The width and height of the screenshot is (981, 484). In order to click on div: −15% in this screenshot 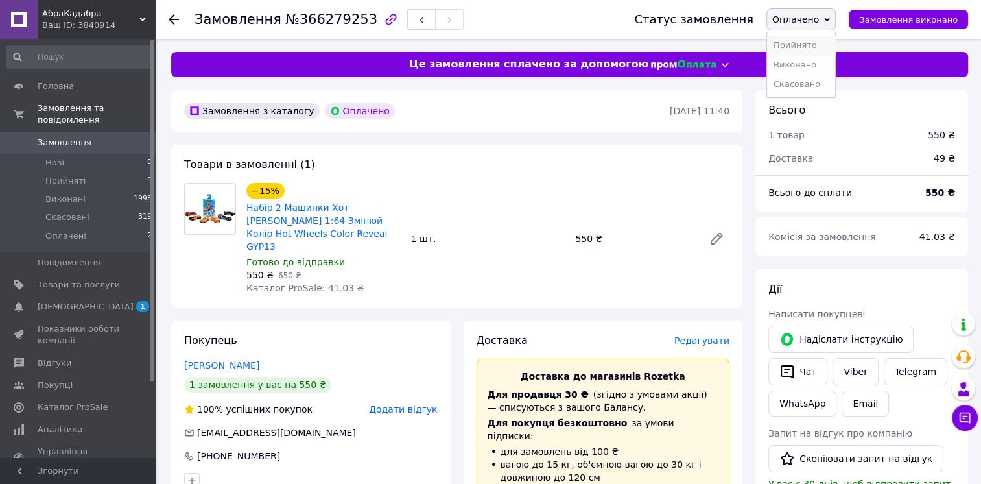, I will do `click(265, 191)`.